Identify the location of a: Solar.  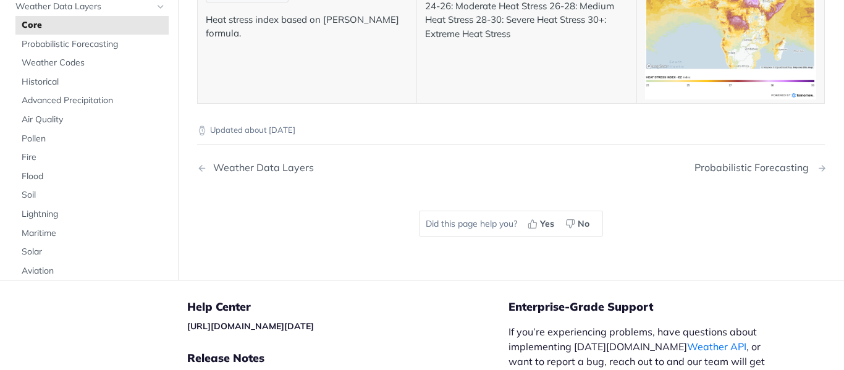
(92, 253).